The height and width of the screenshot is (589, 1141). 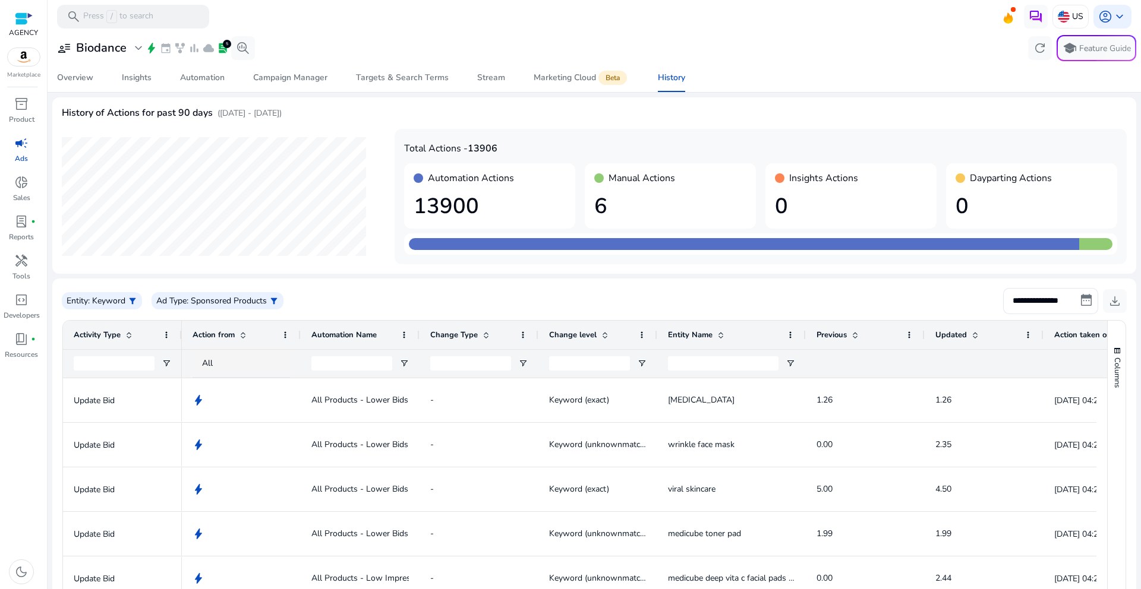 What do you see at coordinates (227, 44) in the screenshot?
I see `div: 5` at bounding box center [227, 44].